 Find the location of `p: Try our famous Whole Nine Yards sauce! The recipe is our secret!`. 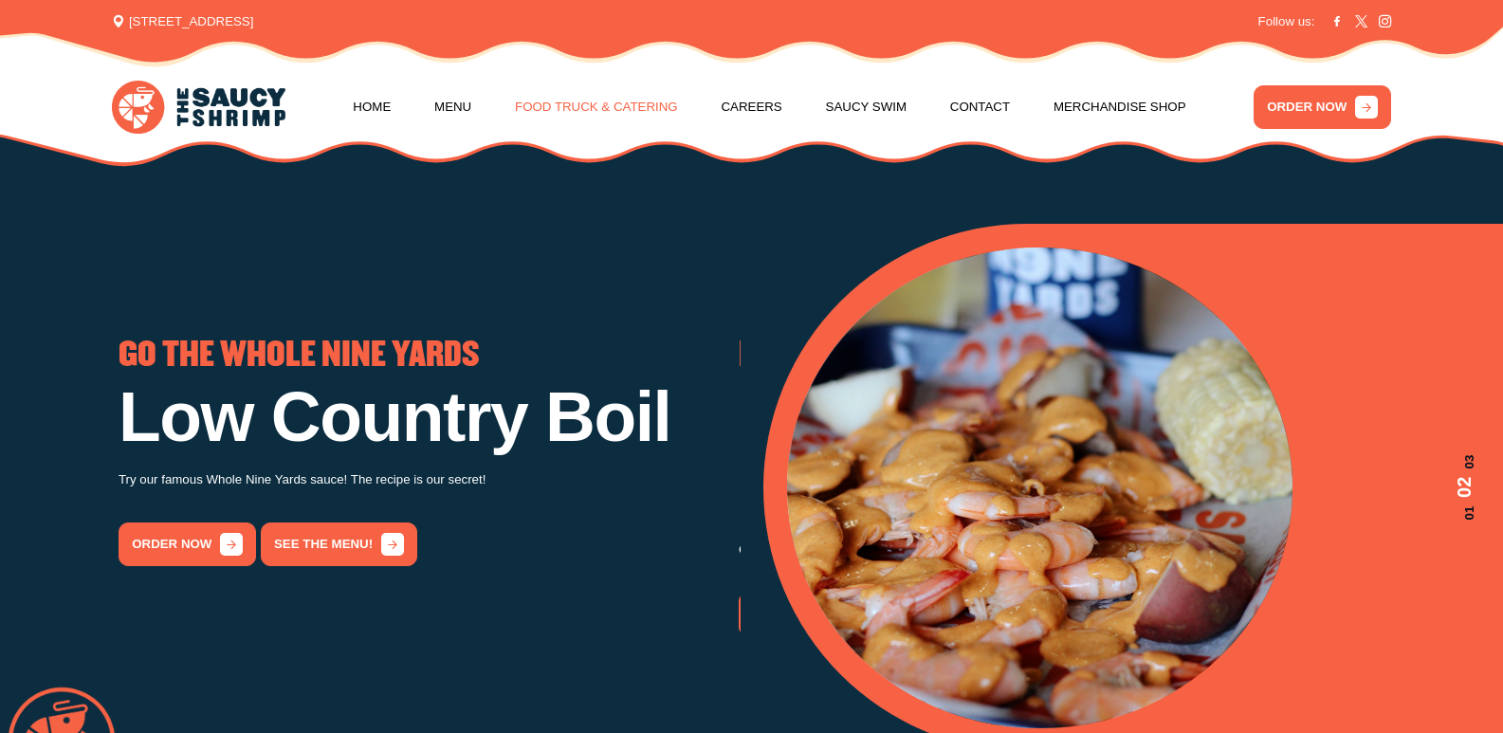

p: Try our famous Whole Nine Yards sauce! The recipe is our secret! is located at coordinates (429, 479).